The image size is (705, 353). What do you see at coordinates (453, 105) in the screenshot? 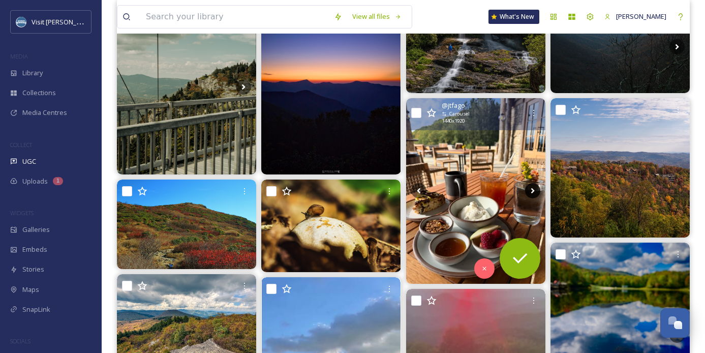
I see `span: @ jtfago` at bounding box center [453, 105].